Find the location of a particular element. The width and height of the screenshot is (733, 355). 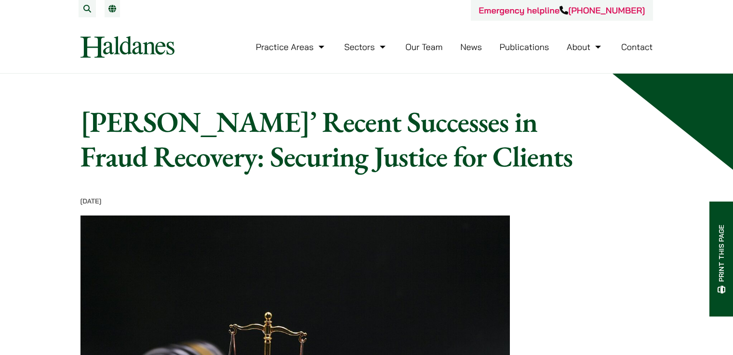

a: About is located at coordinates (585, 47).